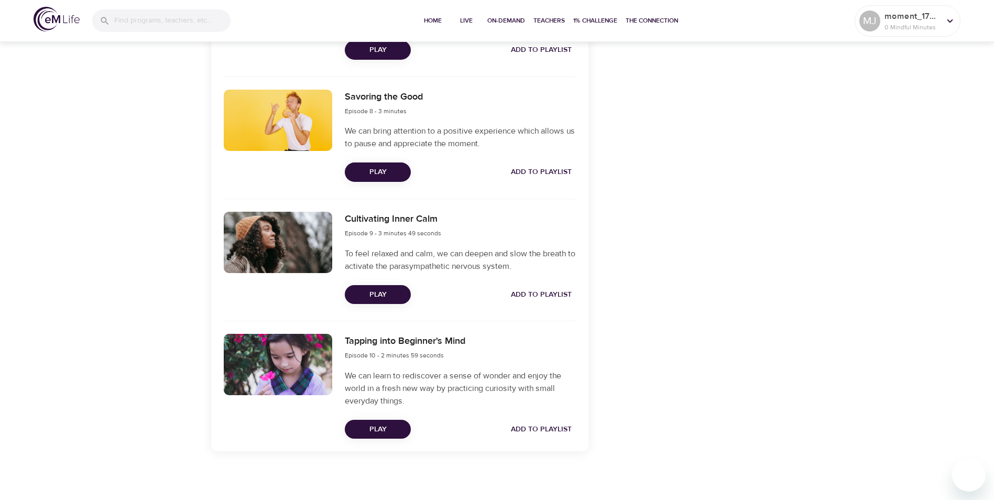 The width and height of the screenshot is (994, 500). What do you see at coordinates (460, 388) in the screenshot?
I see `p: We can learn to rediscover a sense of wonder and enjoy the world in a fresh new way by practicing...` at bounding box center [460, 388].